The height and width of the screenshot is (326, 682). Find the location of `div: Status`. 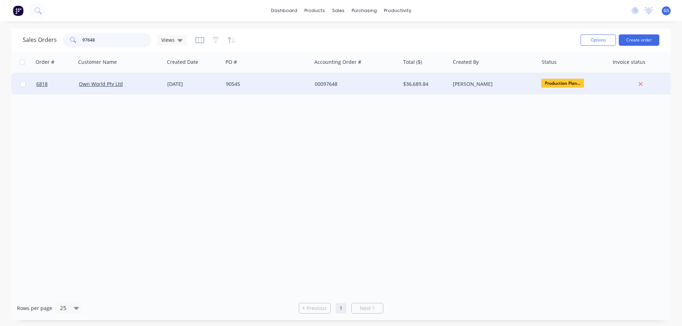

div: Status is located at coordinates (549, 62).